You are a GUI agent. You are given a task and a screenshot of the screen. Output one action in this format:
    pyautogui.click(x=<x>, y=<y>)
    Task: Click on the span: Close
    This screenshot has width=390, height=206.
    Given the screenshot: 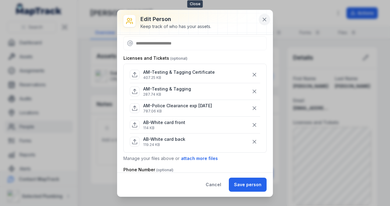 What is the action you would take?
    pyautogui.click(x=195, y=4)
    